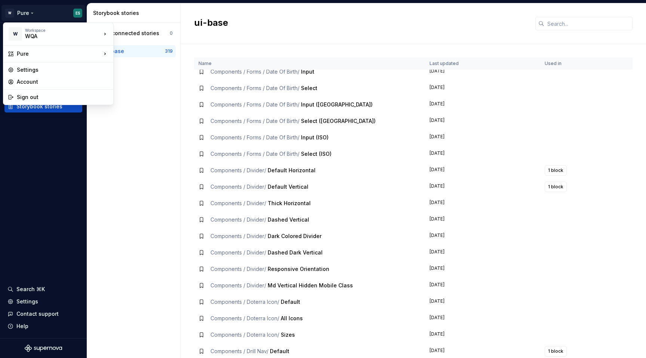 This screenshot has height=358, width=646. Describe the element at coordinates (15, 34) in the screenshot. I see `div: W` at that location.